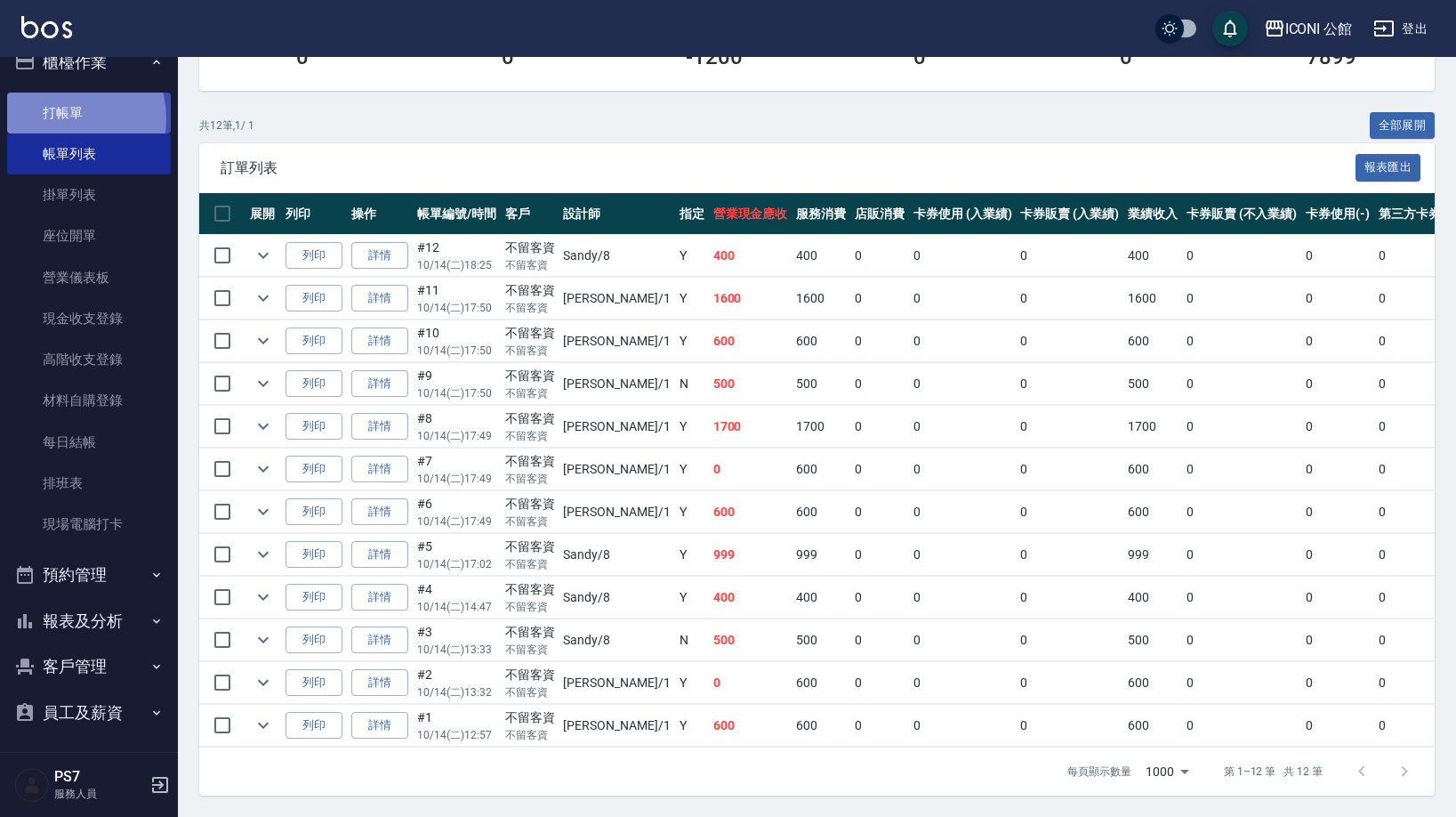  Describe the element at coordinates (1153, 299) in the screenshot. I see `td: 1600` at that location.